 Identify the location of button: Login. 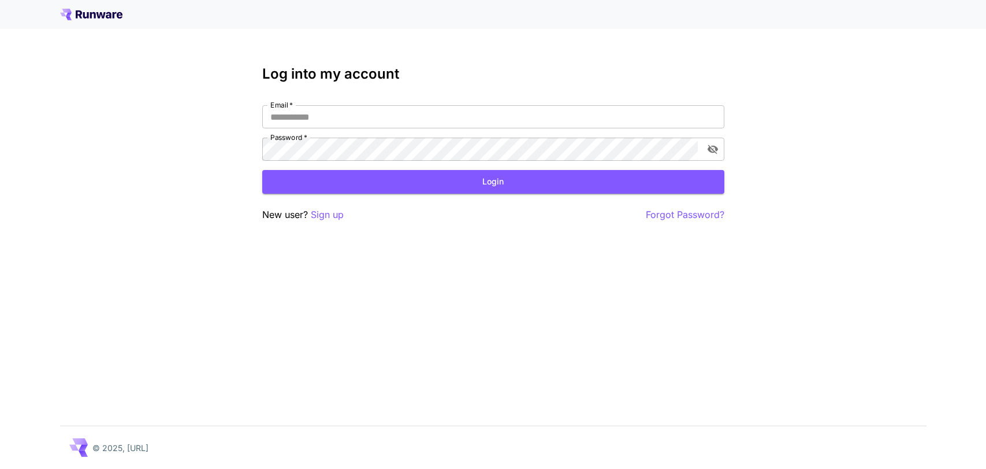
(493, 181).